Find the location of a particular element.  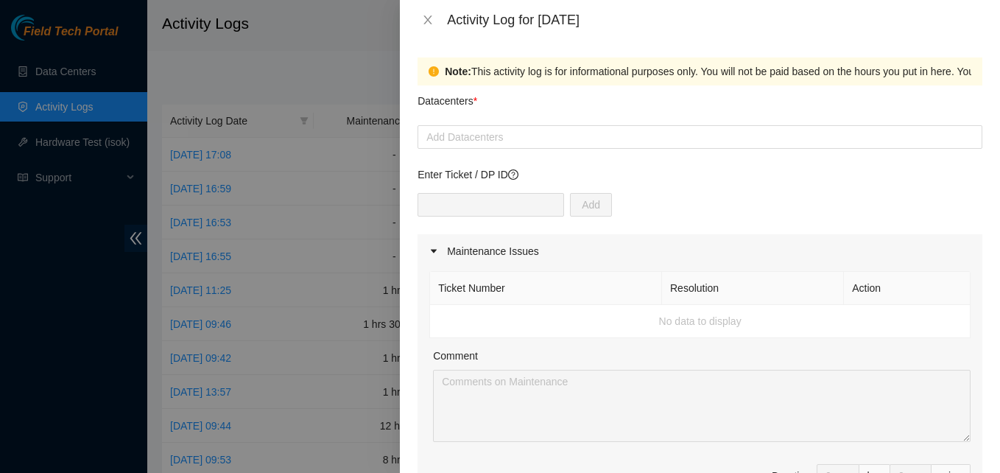

button: Add is located at coordinates (591, 205).